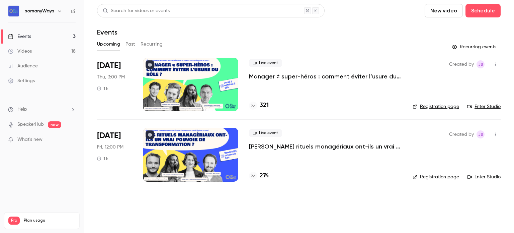 The height and width of the screenshot is (233, 514). I want to click on button: Past, so click(130, 44).